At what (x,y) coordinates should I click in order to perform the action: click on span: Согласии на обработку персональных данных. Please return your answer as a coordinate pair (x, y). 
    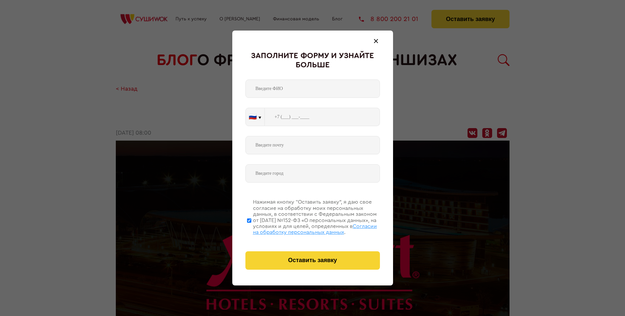
    Looking at the image, I should click on (315, 229).